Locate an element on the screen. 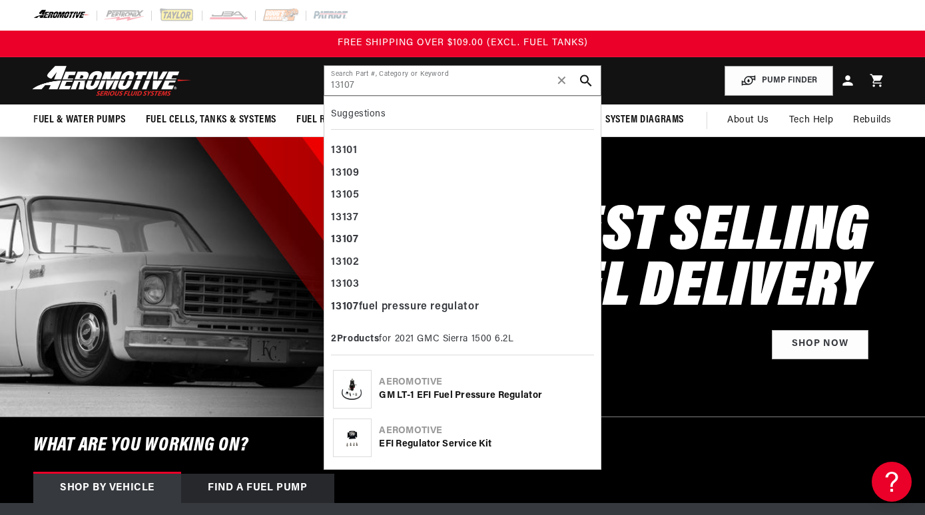 Image resolution: width=925 pixels, height=515 pixels. div: Shop by vehicle is located at coordinates (107, 489).